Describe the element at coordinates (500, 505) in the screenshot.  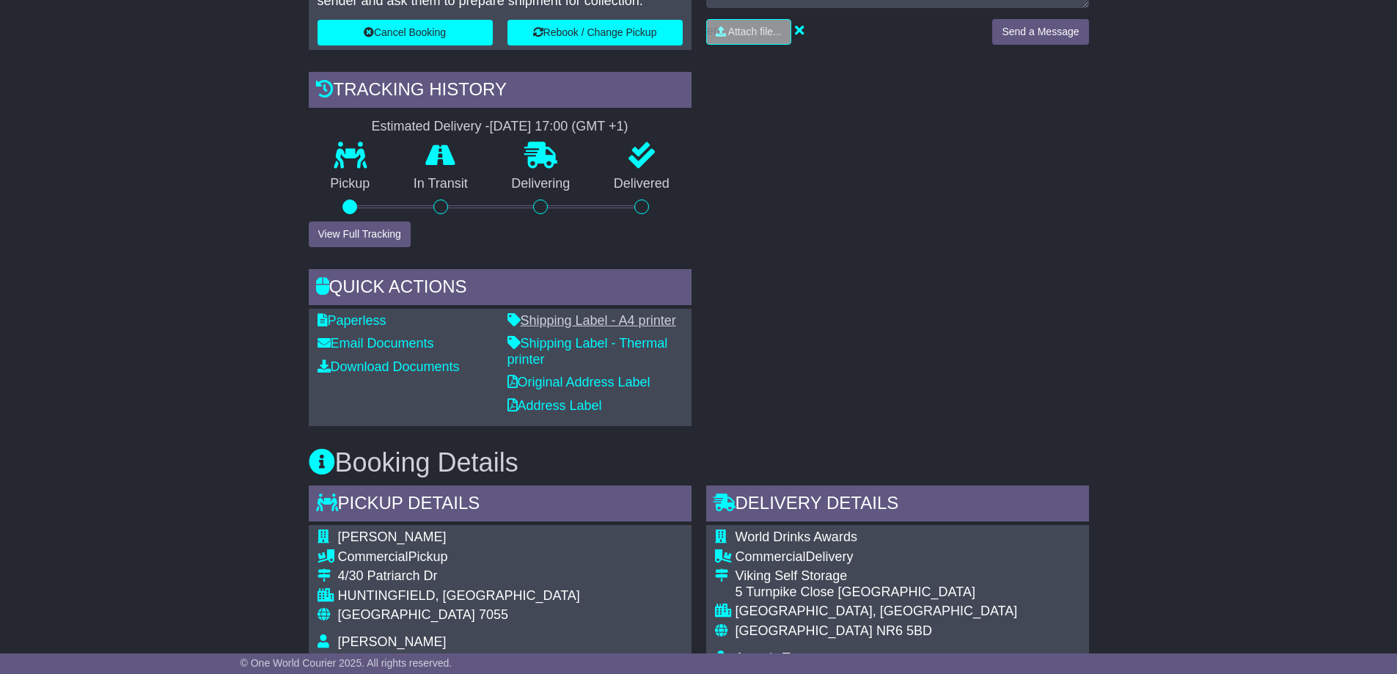
I see `div: Pickup Details` at that location.